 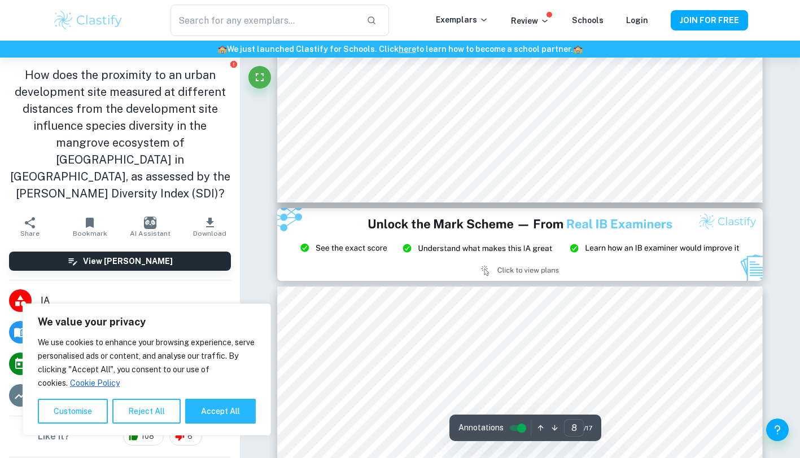 I want to click on button: AI Assistant, so click(x=150, y=227).